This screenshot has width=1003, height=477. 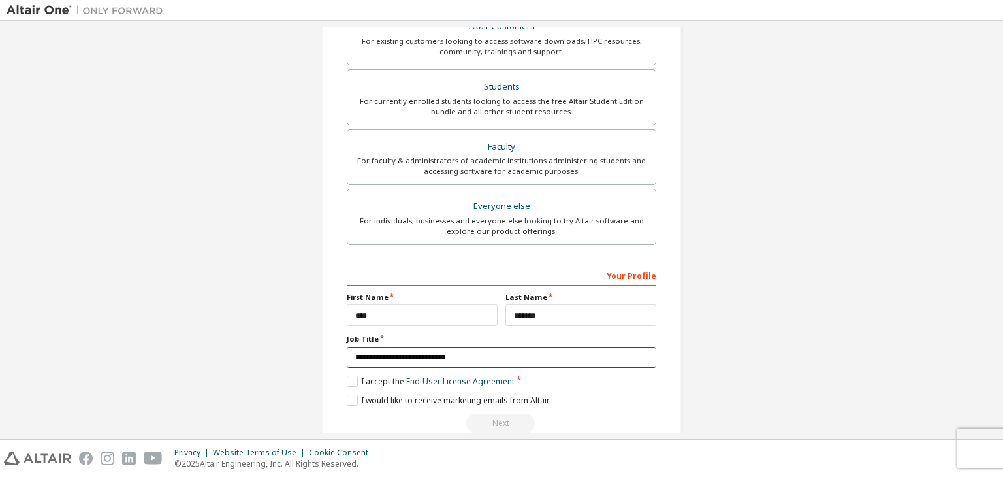 What do you see at coordinates (501, 166) in the screenshot?
I see `div: For faculty & administrators of academic institutions administering students and accessing softwa...` at bounding box center [501, 166].